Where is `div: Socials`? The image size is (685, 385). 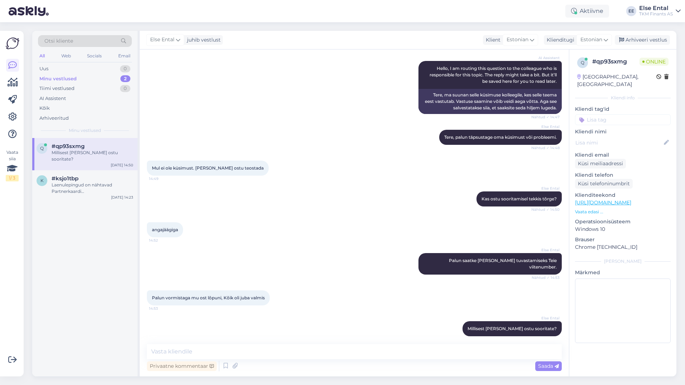
div: Socials is located at coordinates (94, 56).